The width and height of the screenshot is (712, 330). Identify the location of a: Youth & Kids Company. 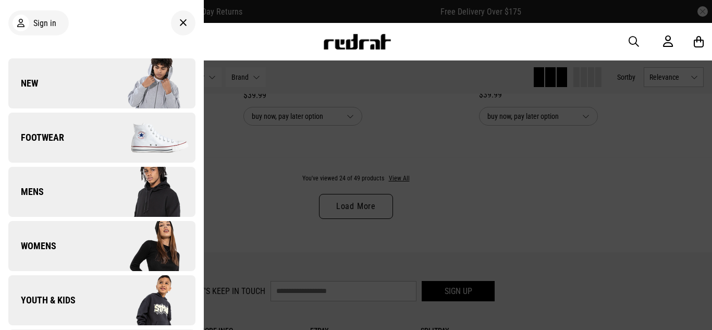
(102, 300).